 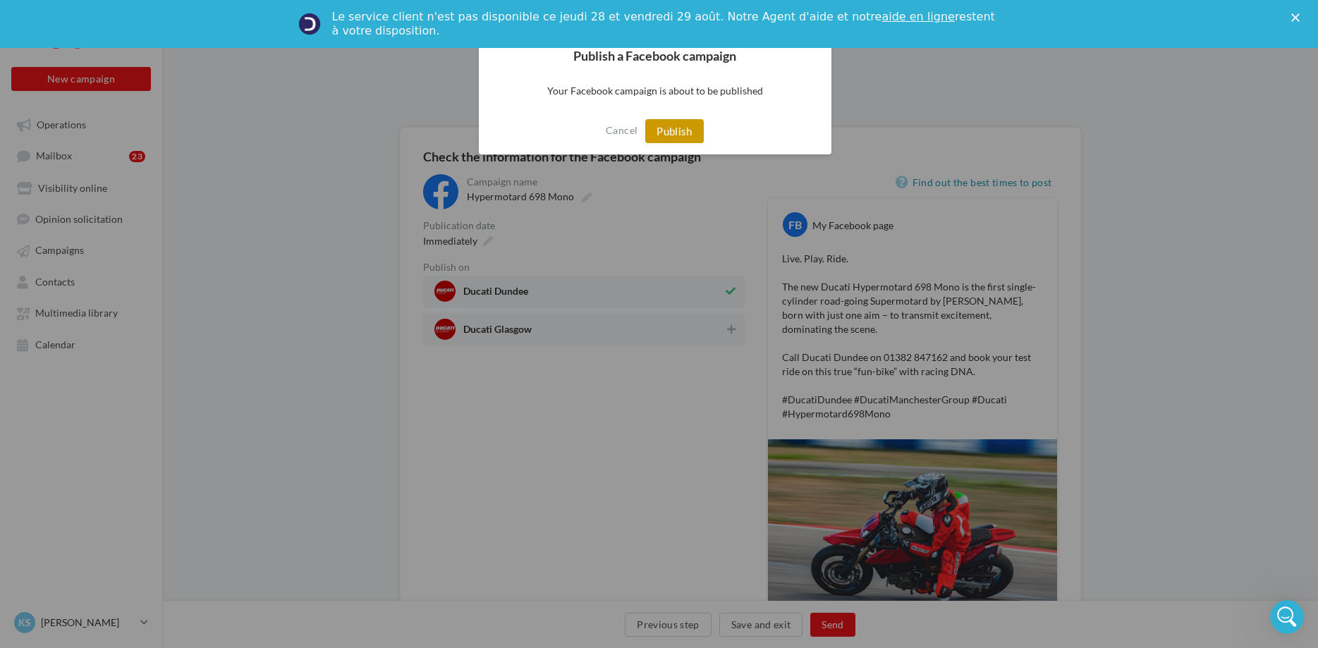 What do you see at coordinates (621, 130) in the screenshot?
I see `button: Cancel` at bounding box center [621, 130].